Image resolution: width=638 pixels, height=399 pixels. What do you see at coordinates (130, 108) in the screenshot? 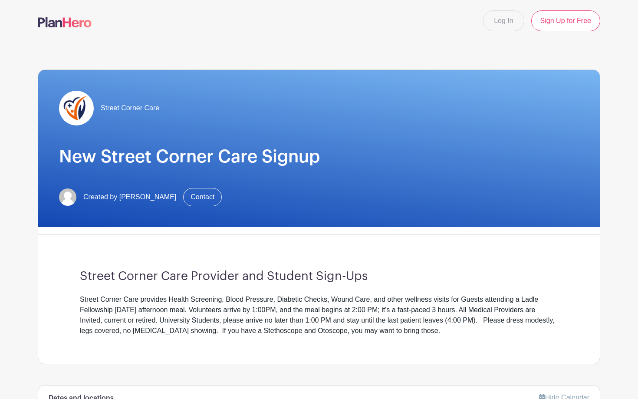
I see `span: Street Corner Care` at bounding box center [130, 108].